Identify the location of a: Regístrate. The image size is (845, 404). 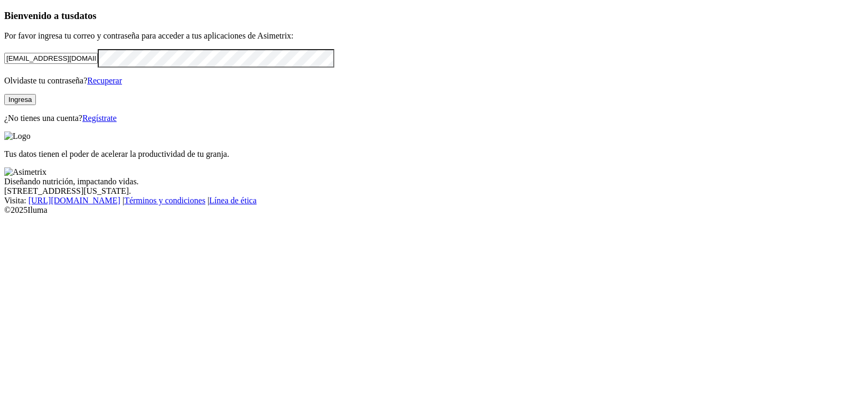
(99, 118).